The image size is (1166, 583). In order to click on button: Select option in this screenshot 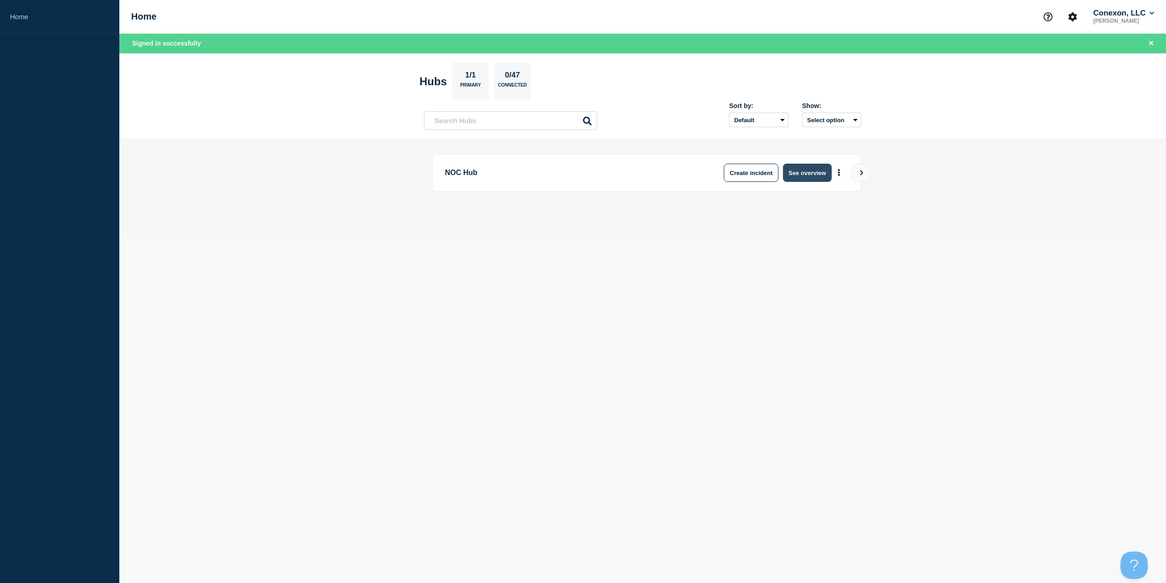, I will do `click(832, 120)`.